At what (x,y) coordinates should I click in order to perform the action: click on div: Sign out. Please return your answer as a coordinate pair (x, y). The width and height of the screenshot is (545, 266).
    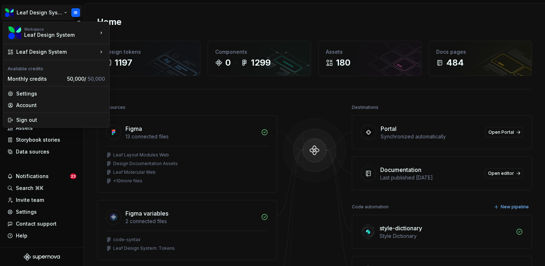
    Looking at the image, I should click on (61, 120).